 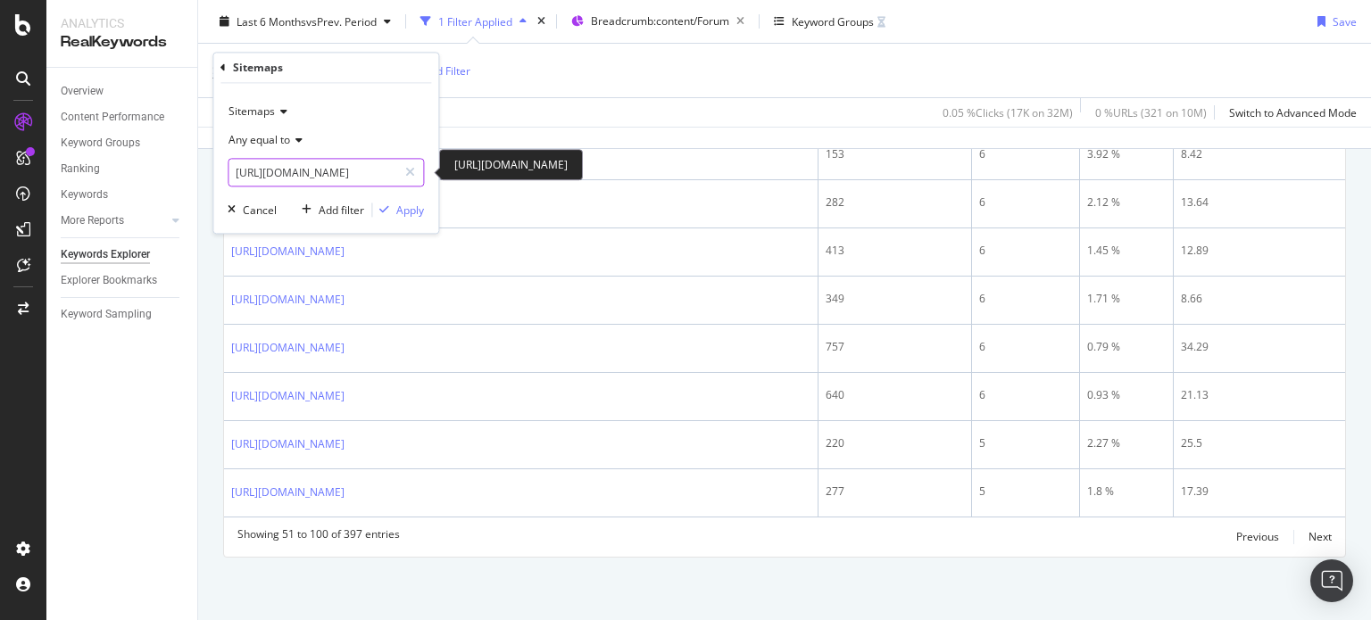 I want to click on div: Overview, so click(x=82, y=91).